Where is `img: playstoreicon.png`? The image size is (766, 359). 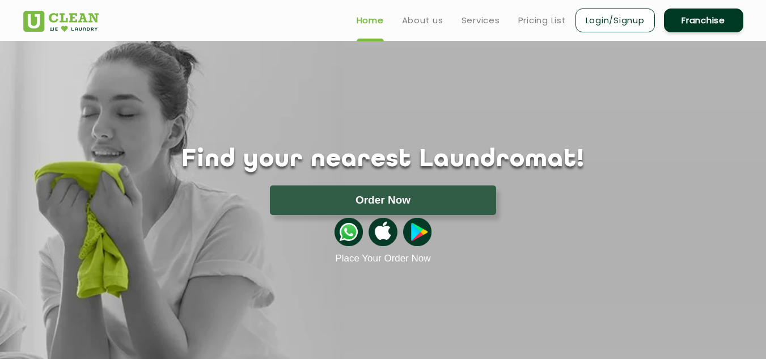 img: playstoreicon.png is located at coordinates (417, 232).